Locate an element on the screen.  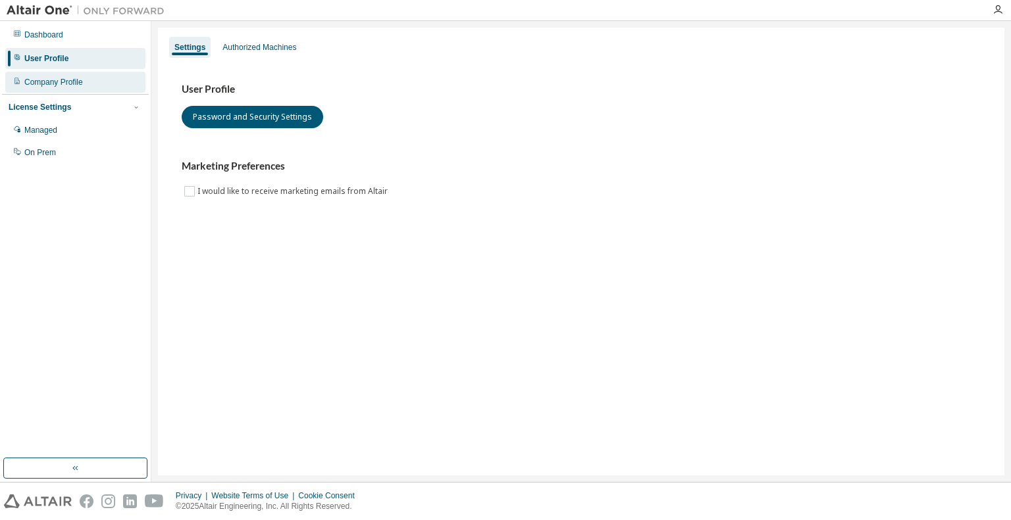
div: User Profile is located at coordinates (46, 59).